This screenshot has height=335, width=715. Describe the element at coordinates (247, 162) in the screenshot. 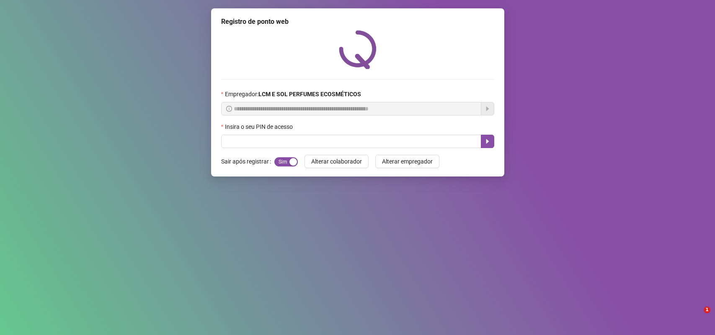

I see `label: Sair após registrar` at that location.